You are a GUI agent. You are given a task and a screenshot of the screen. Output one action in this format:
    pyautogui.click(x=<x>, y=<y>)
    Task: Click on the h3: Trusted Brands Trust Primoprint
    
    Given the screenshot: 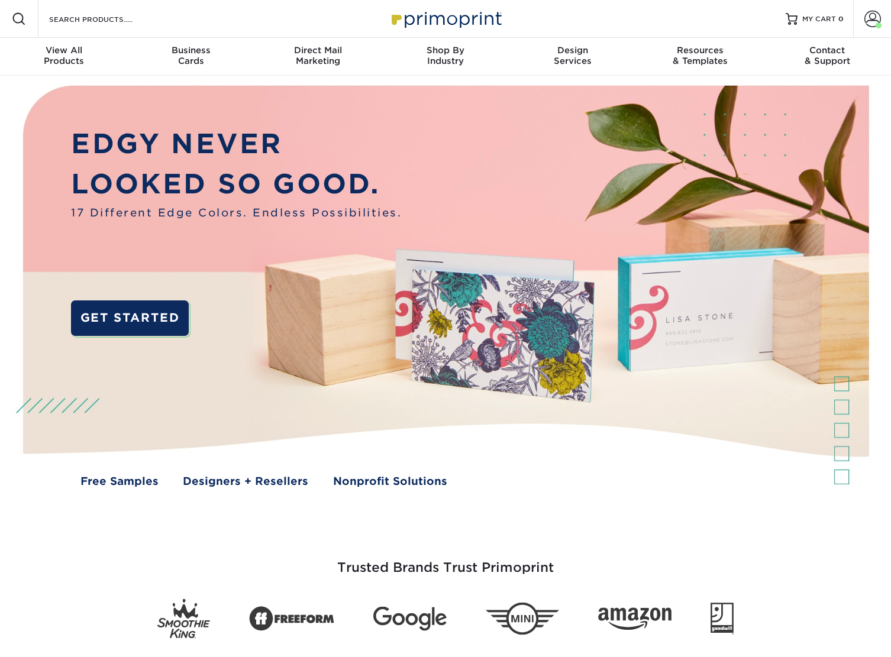 What is the action you would take?
    pyautogui.click(x=446, y=561)
    